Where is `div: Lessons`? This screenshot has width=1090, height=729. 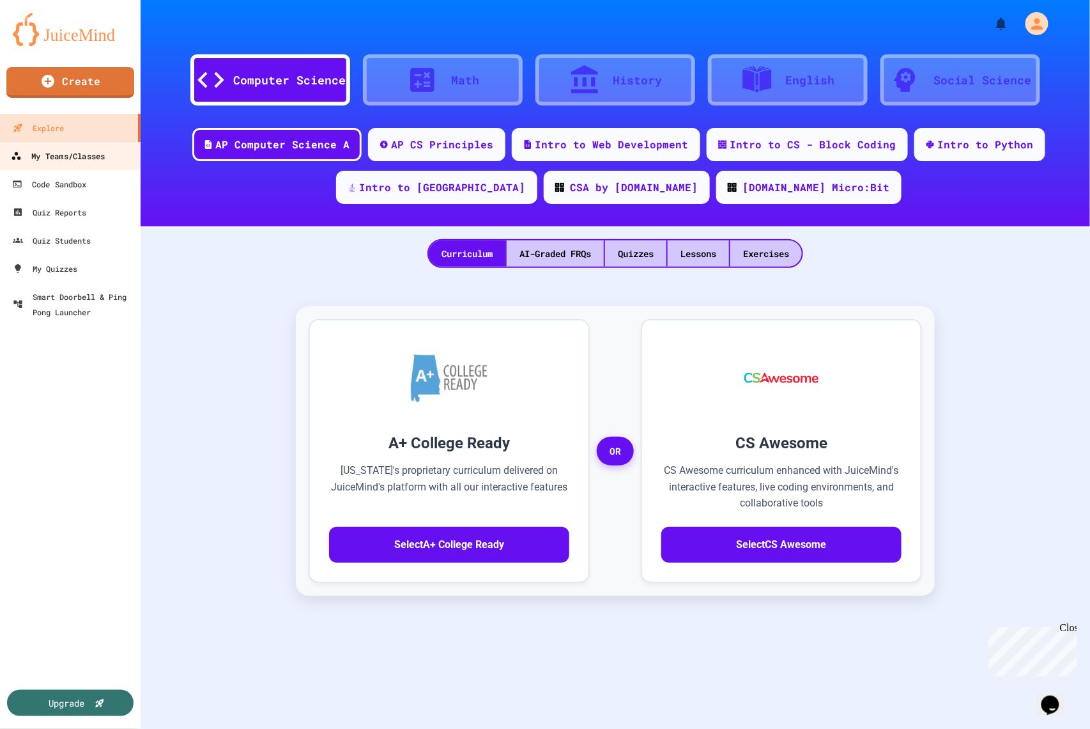
div: Lessons is located at coordinates (699, 253).